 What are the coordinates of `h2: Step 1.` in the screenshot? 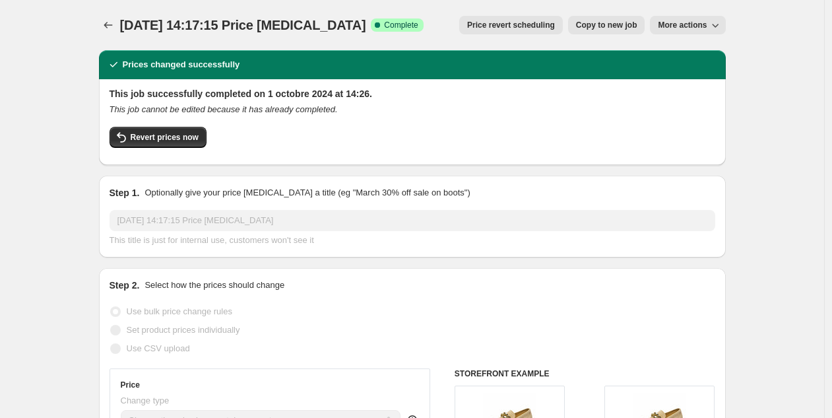 It's located at (125, 193).